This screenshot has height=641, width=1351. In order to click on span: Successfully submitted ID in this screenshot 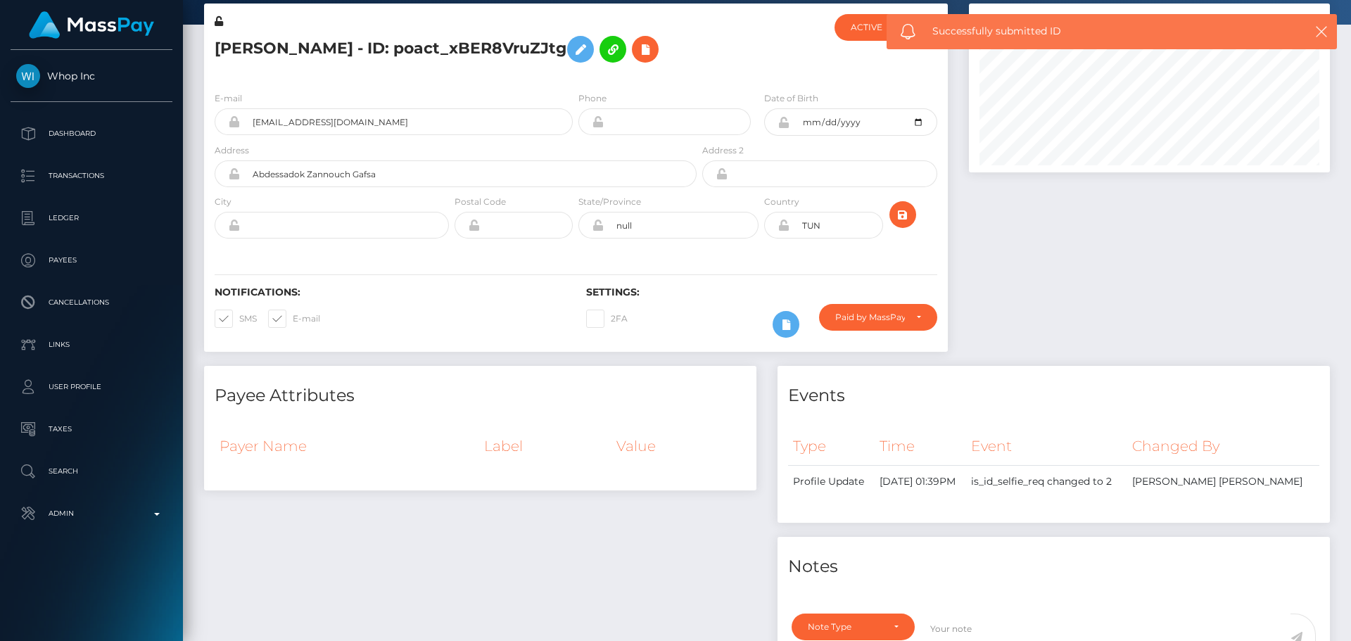, I will do `click(1106, 31)`.